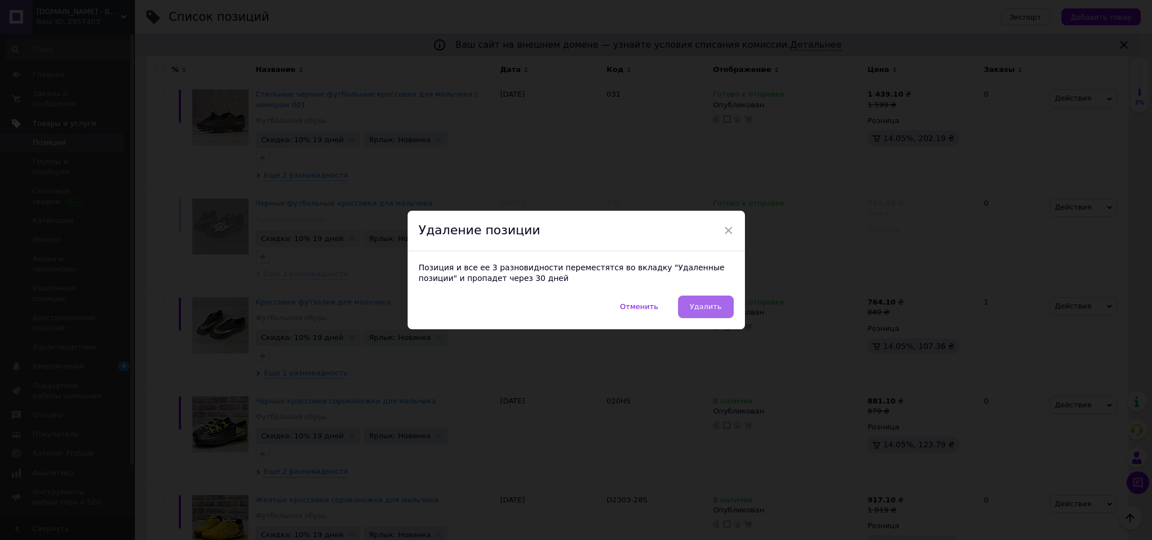  Describe the element at coordinates (706, 306) in the screenshot. I see `span: Удалить` at that location.